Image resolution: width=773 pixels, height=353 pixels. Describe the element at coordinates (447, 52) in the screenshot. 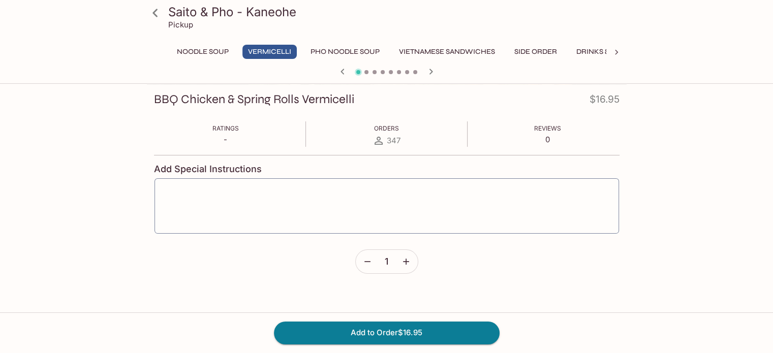

I see `button: Vietnamese Sandwiches` at that location.